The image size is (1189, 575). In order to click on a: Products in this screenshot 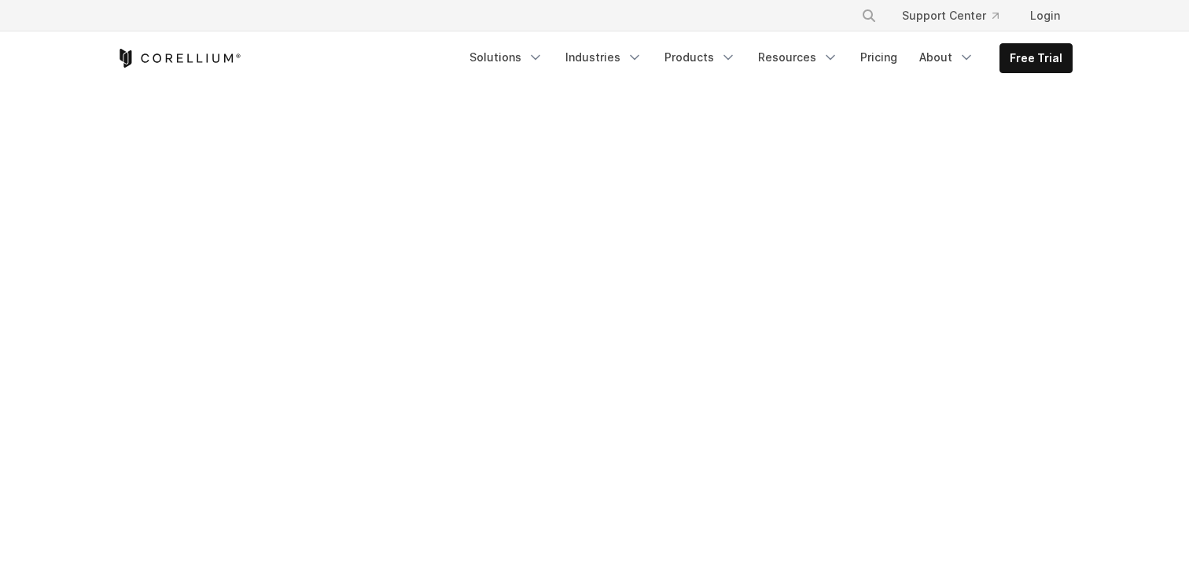, I will do `click(700, 57)`.